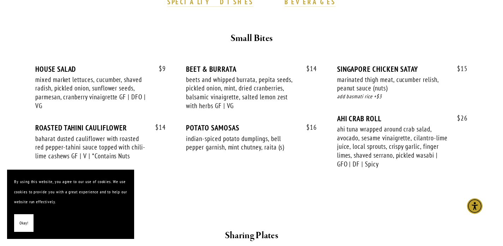 This screenshot has height=246, width=503. What do you see at coordinates (475, 206) in the screenshot?
I see `div: Accessibility Menu` at bounding box center [475, 206].